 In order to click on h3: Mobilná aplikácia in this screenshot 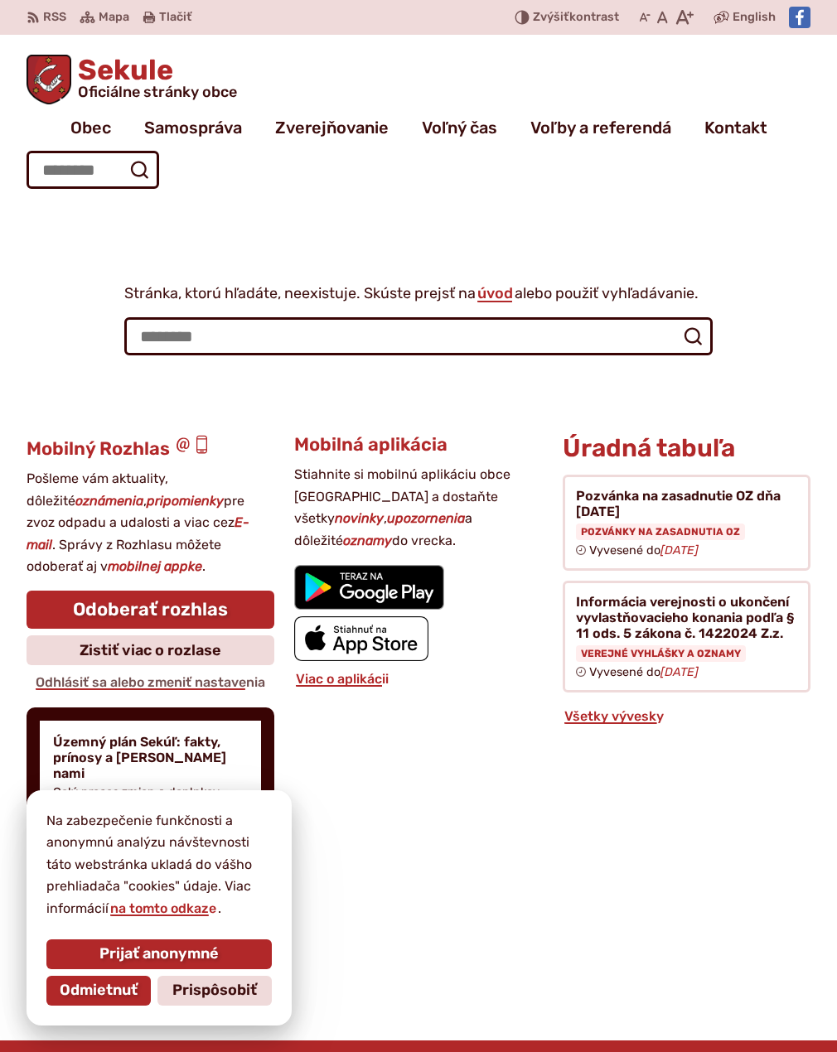, I will do `click(418, 445)`.